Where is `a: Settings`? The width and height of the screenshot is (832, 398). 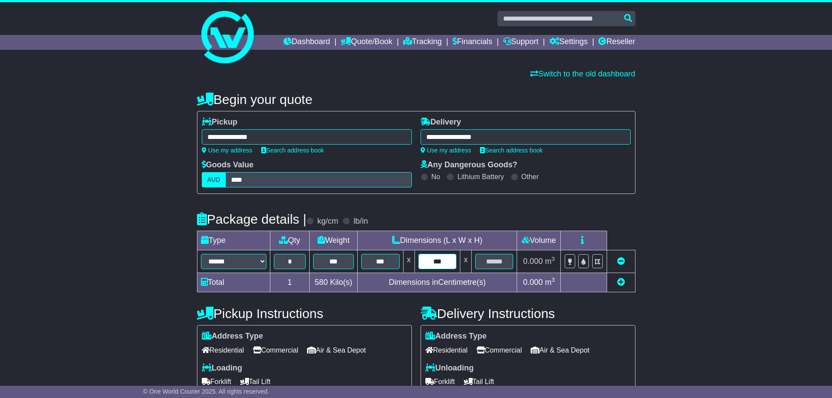 a: Settings is located at coordinates (569, 42).